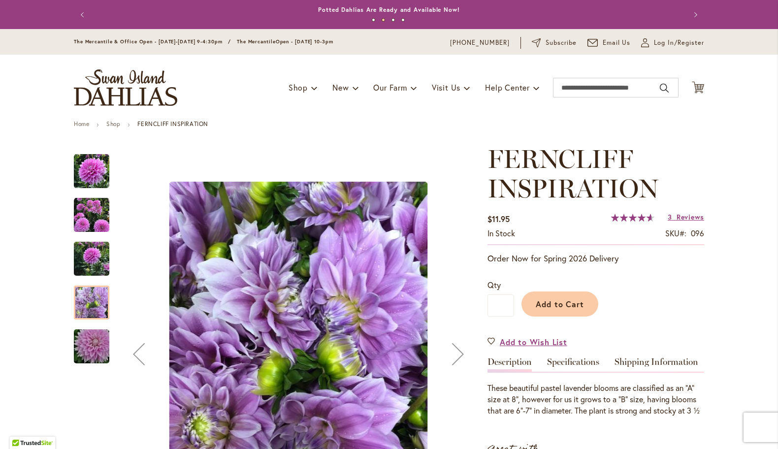  Describe the element at coordinates (498, 219) in the screenshot. I see `span: $11.95` at that location.